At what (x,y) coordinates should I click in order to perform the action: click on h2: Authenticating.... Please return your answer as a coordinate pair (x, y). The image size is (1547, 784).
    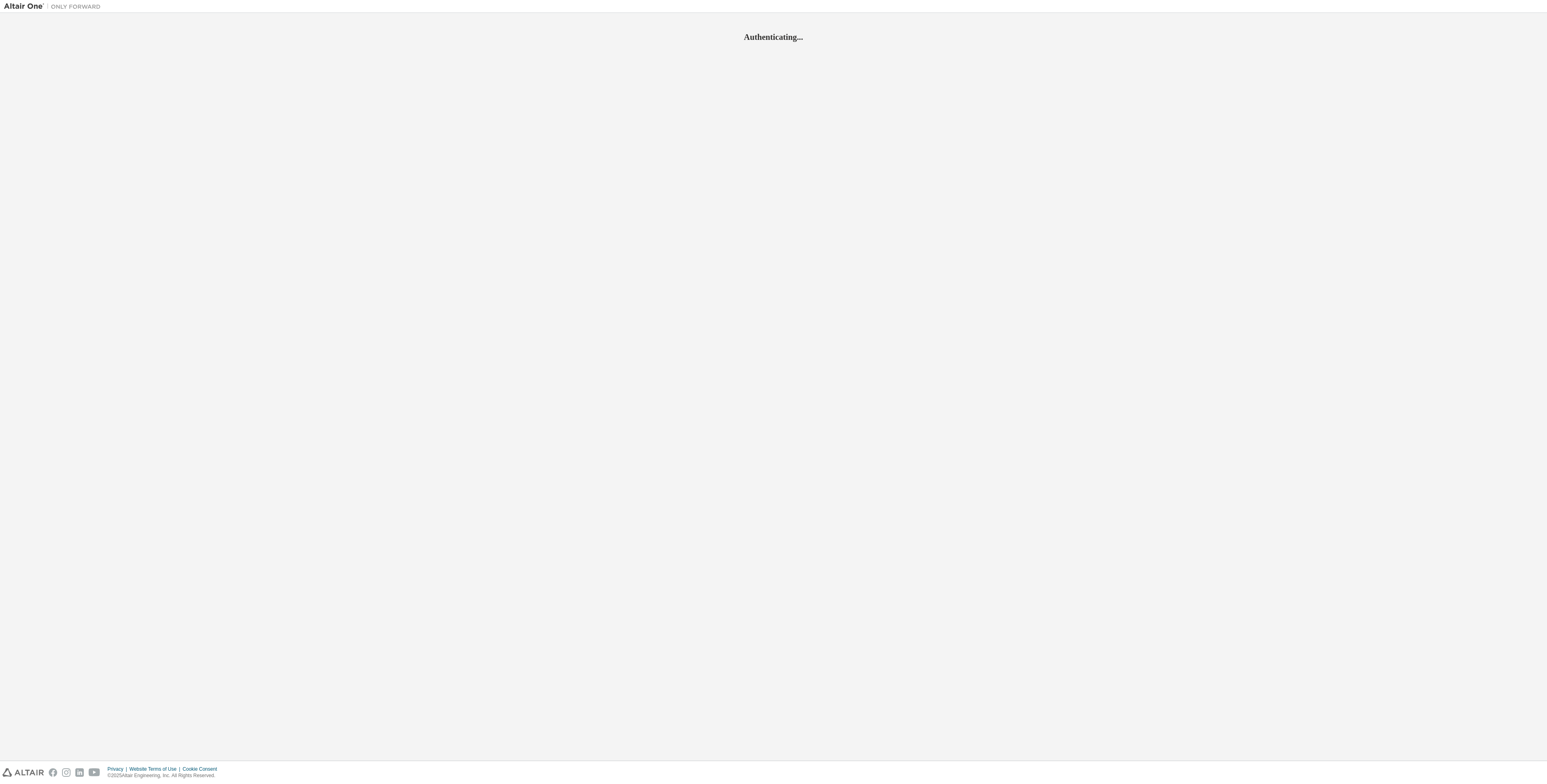
    Looking at the image, I should click on (773, 37).